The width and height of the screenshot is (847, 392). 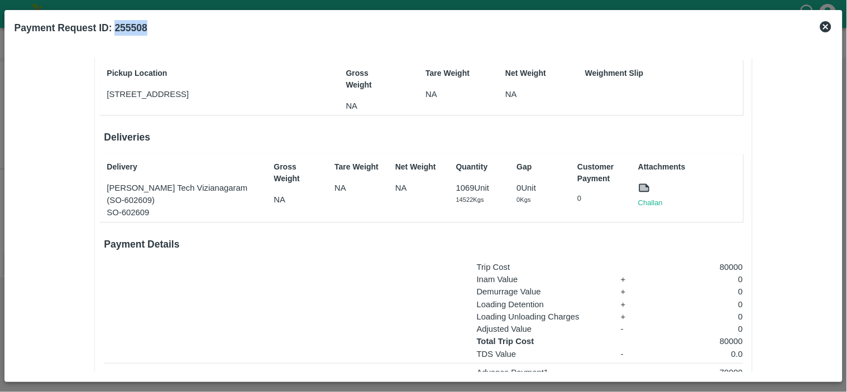 I want to click on b: Payment Request ID: 255508, so click(x=81, y=28).